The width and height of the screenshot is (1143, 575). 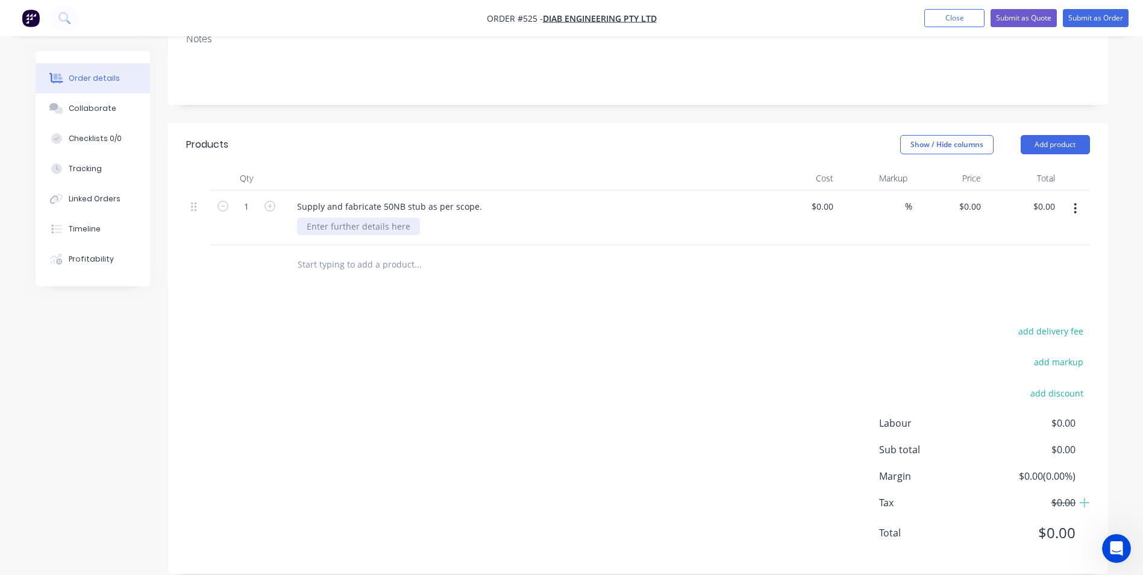 What do you see at coordinates (95, 199) in the screenshot?
I see `div: Linked Orders` at bounding box center [95, 199].